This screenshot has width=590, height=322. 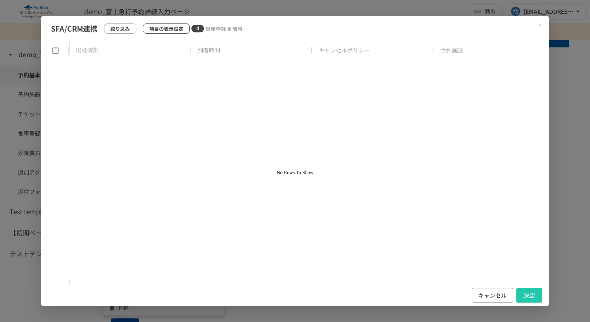 What do you see at coordinates (344, 51) in the screenshot?
I see `span: キャンセルポリシー` at bounding box center [344, 51].